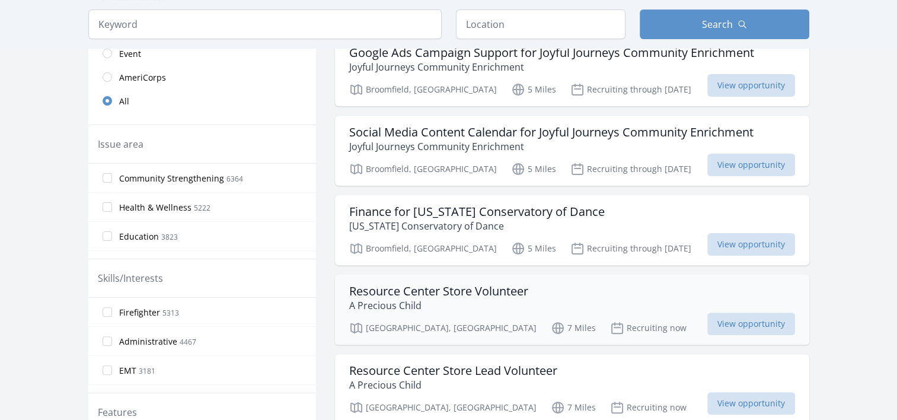  Describe the element at coordinates (552, 53) in the screenshot. I see `h3: Google Ads Campaign Support for Joyful Journeys Community Enrichment` at that location.